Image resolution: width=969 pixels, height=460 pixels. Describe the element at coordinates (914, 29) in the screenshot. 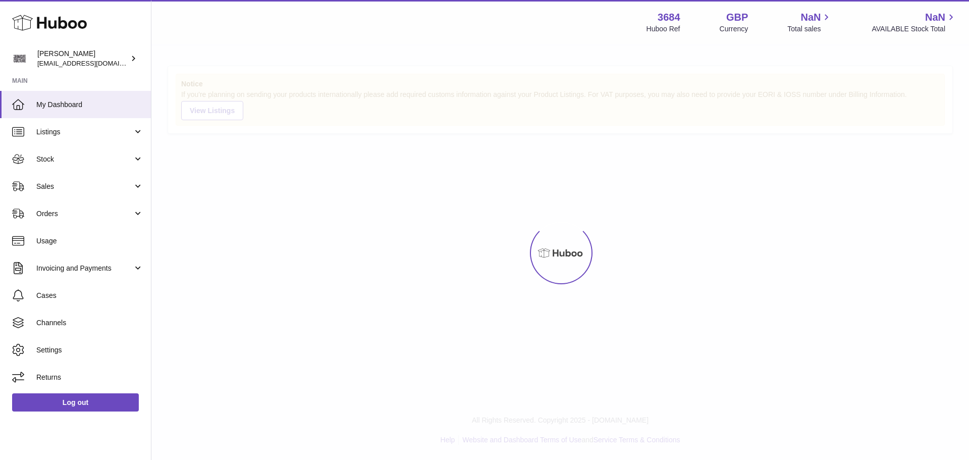

I see `span: AVAILABLE Stock Total` at that location.